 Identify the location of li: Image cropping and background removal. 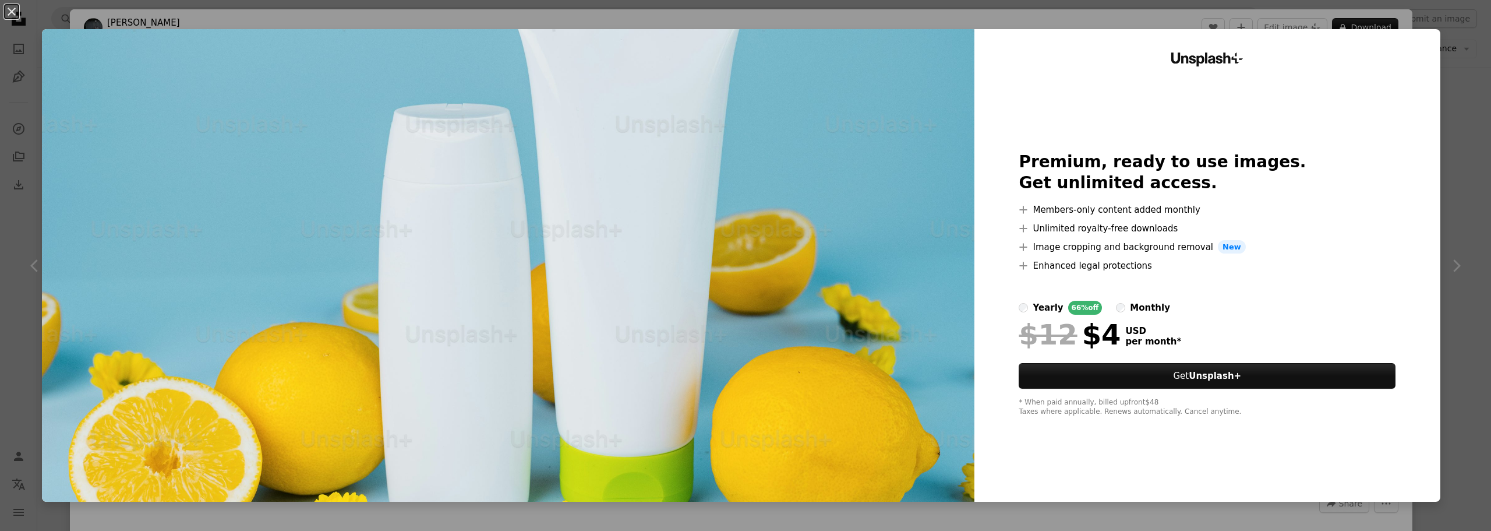
(1207, 247).